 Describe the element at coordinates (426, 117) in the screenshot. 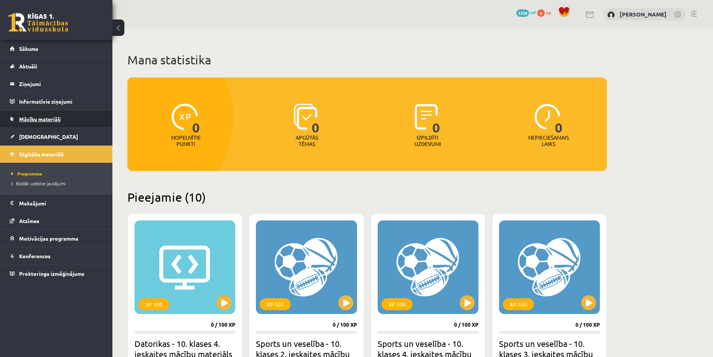

I see `img: icon-completed-tasks-ad58ae20a441b2904462921112bc710f1caf180af7a3daa7317a5a94f2d26646.svg` at that location.